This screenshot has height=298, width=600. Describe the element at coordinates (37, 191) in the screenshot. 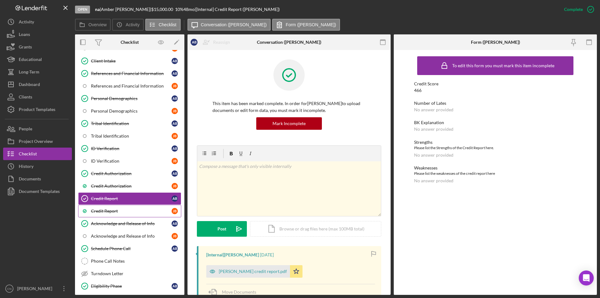

I see `button: Document Templates` at that location.